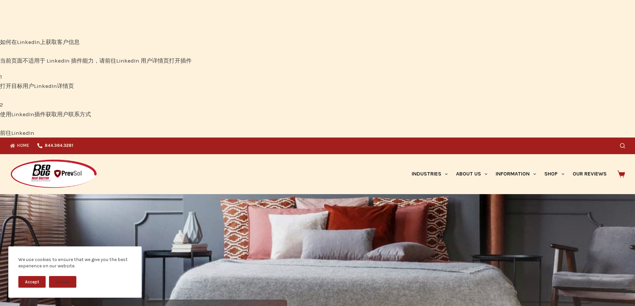 This screenshot has height=306, width=635. I want to click on div: We use cookies to ensure that we give you the best experience on our website., so click(75, 263).